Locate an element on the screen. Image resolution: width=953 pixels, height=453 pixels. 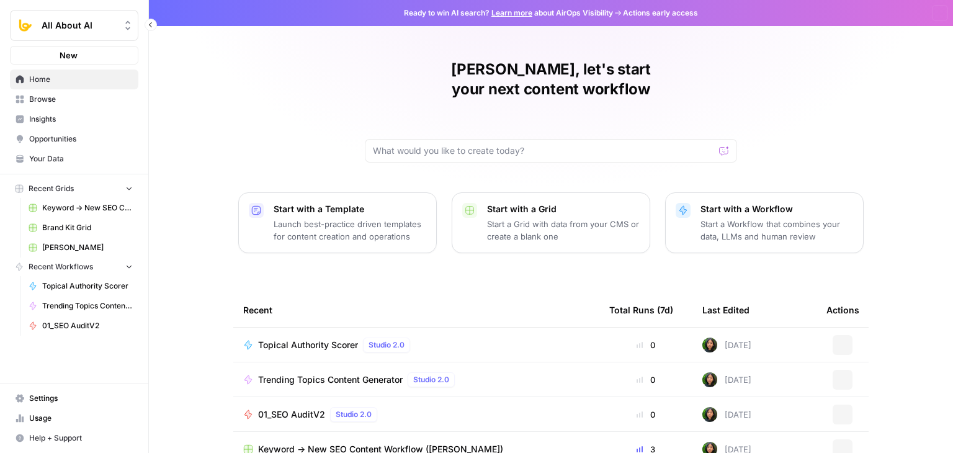
span: Your Data is located at coordinates (81, 159).